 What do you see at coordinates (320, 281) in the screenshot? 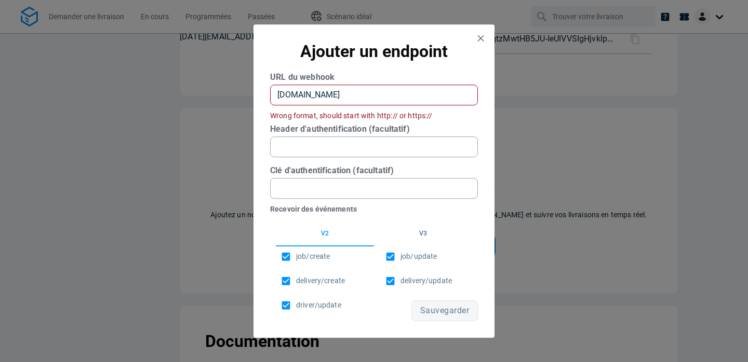
I see `span: delivery/create` at bounding box center [320, 281].